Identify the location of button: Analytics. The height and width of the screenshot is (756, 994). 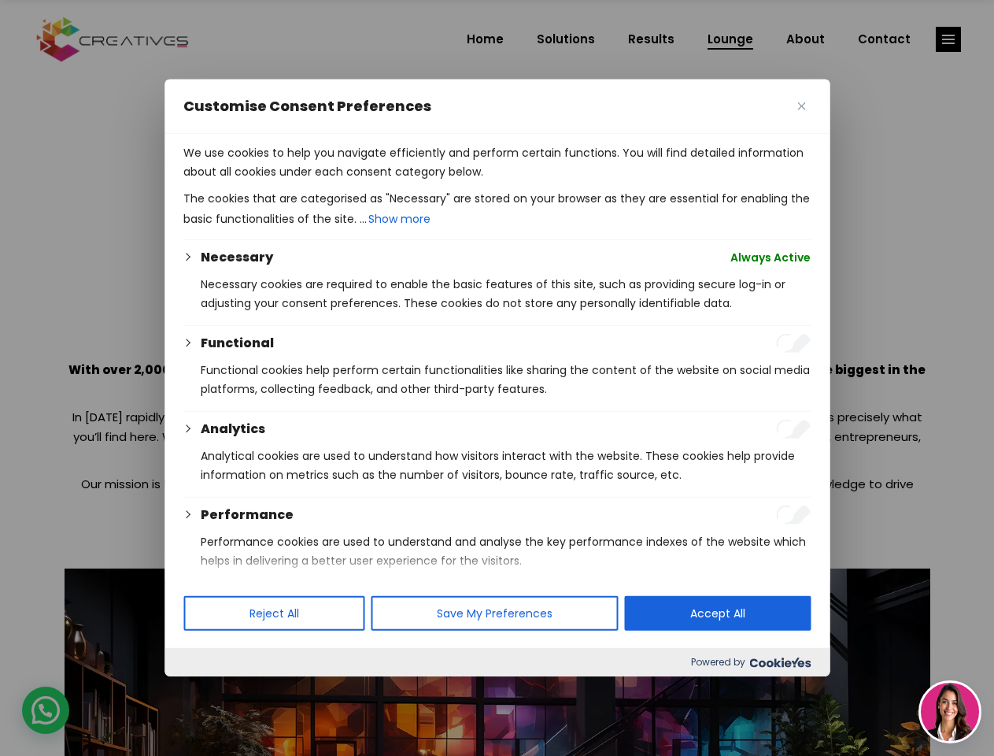
(233, 429).